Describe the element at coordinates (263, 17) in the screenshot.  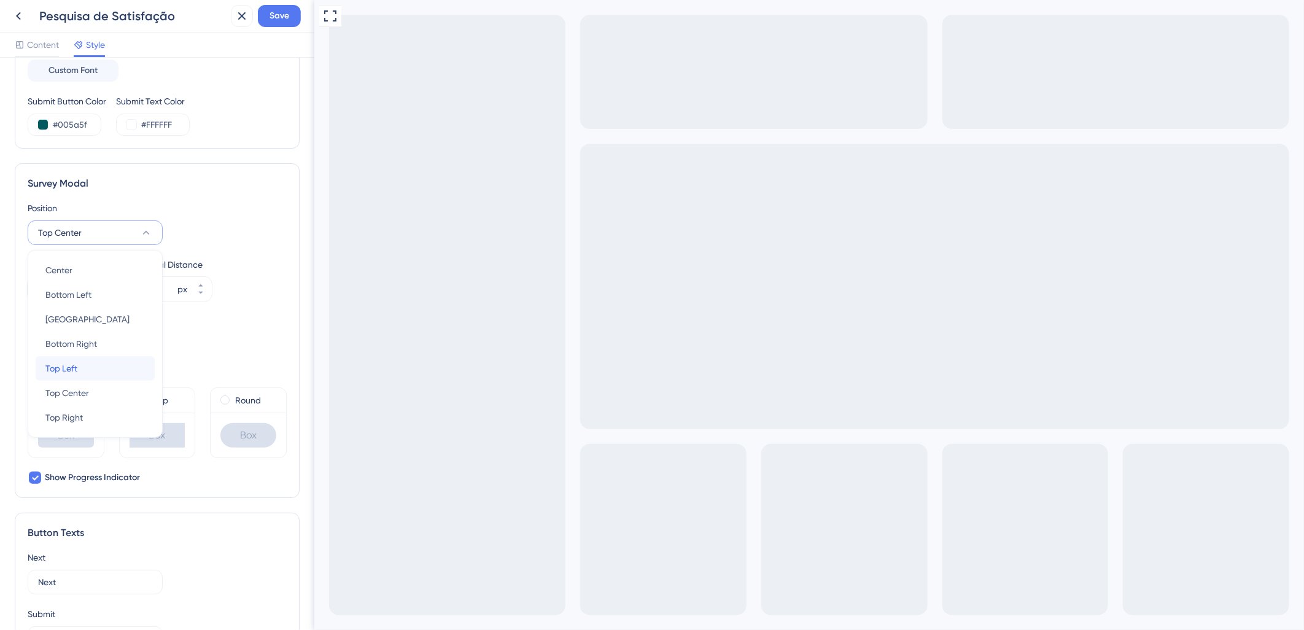
I see `div: Close survey` at that location.